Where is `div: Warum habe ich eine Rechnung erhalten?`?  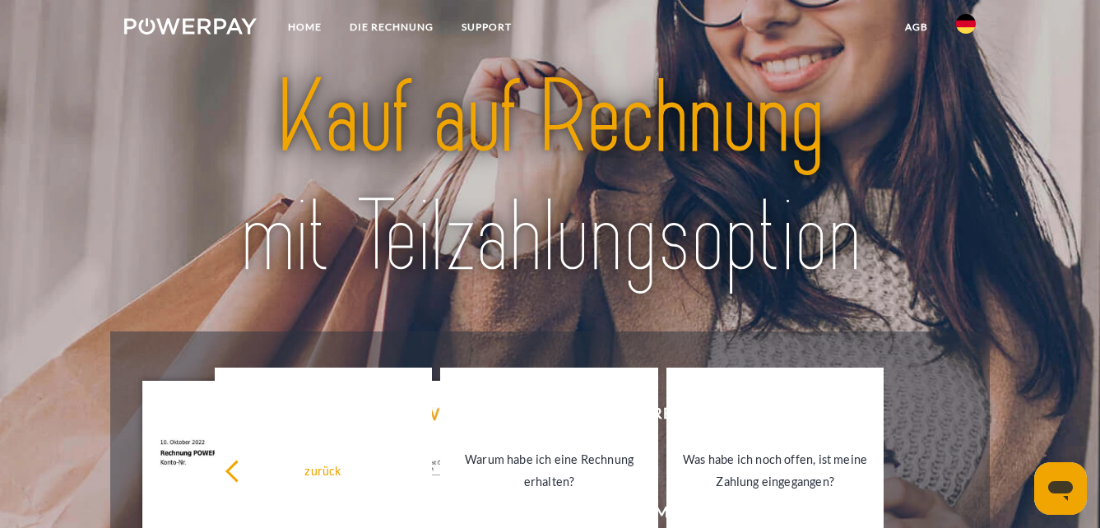 div: Warum habe ich eine Rechnung erhalten? is located at coordinates (549, 471).